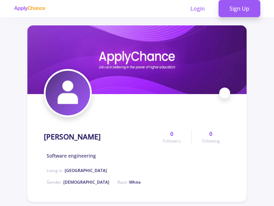  I want to click on span: Gender :, so click(78, 182).